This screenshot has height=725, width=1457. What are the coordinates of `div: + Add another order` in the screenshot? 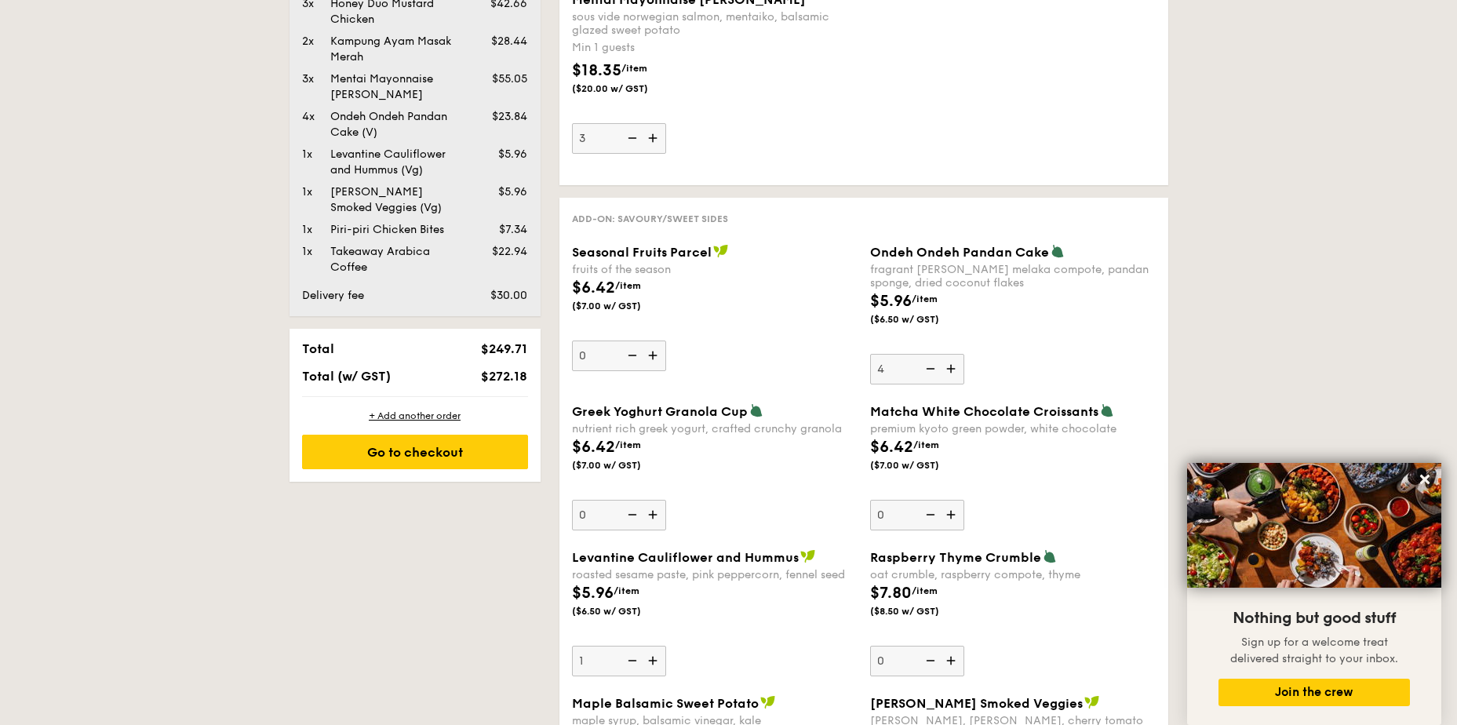 It's located at (415, 416).